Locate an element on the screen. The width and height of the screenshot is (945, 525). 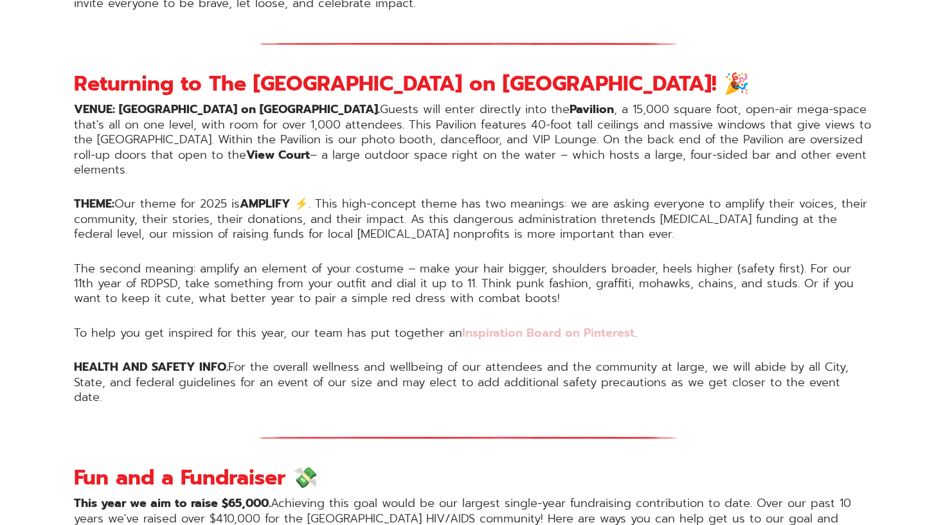
p: Guests will enter directly into the , a 15,000 square foot, open-air mega-space that's all on one... is located at coordinates (472, 139).